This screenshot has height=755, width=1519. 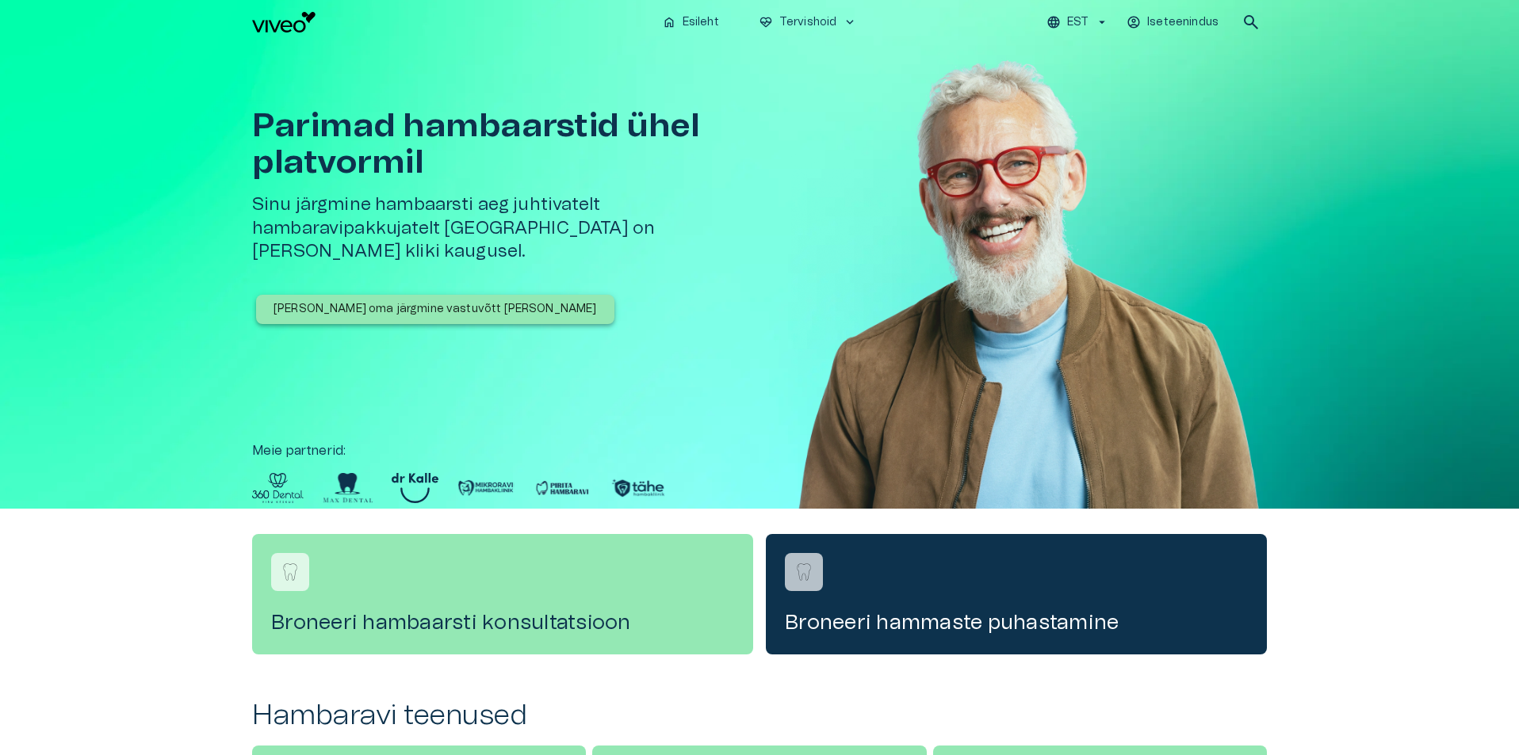 What do you see at coordinates (1183, 22) in the screenshot?
I see `p: Iseteenindus` at bounding box center [1183, 22].